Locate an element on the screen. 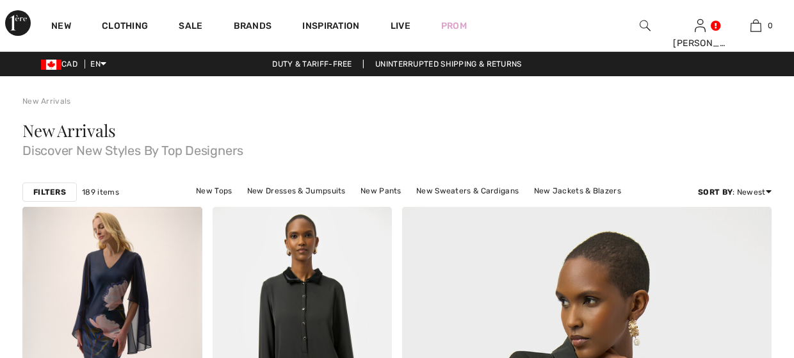 This screenshot has width=794, height=358. div: : Newest is located at coordinates (734, 192).